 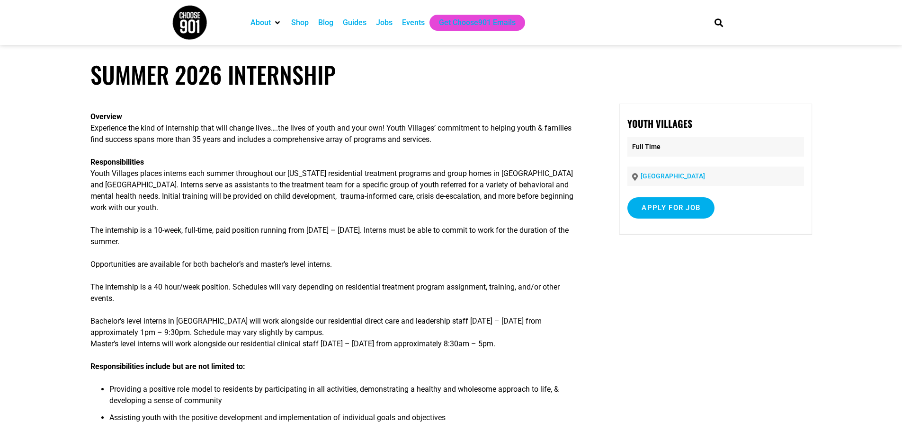 What do you see at coordinates (472, 23) in the screenshot?
I see `nav: Main nav` at bounding box center [472, 23].